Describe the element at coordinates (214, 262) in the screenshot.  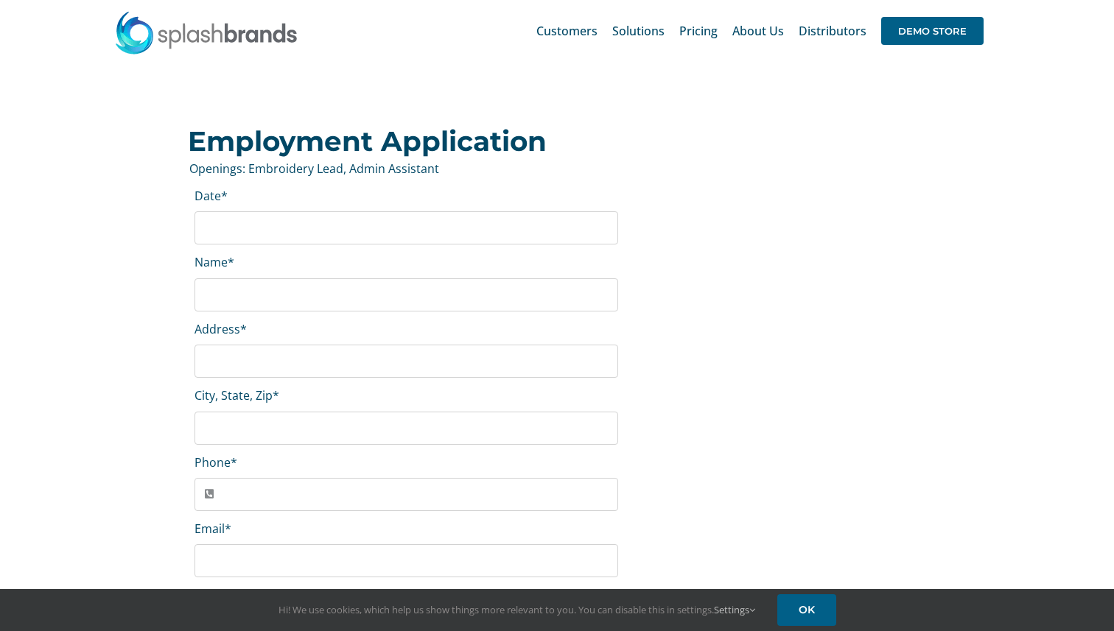
I see `label: Name` at that location.